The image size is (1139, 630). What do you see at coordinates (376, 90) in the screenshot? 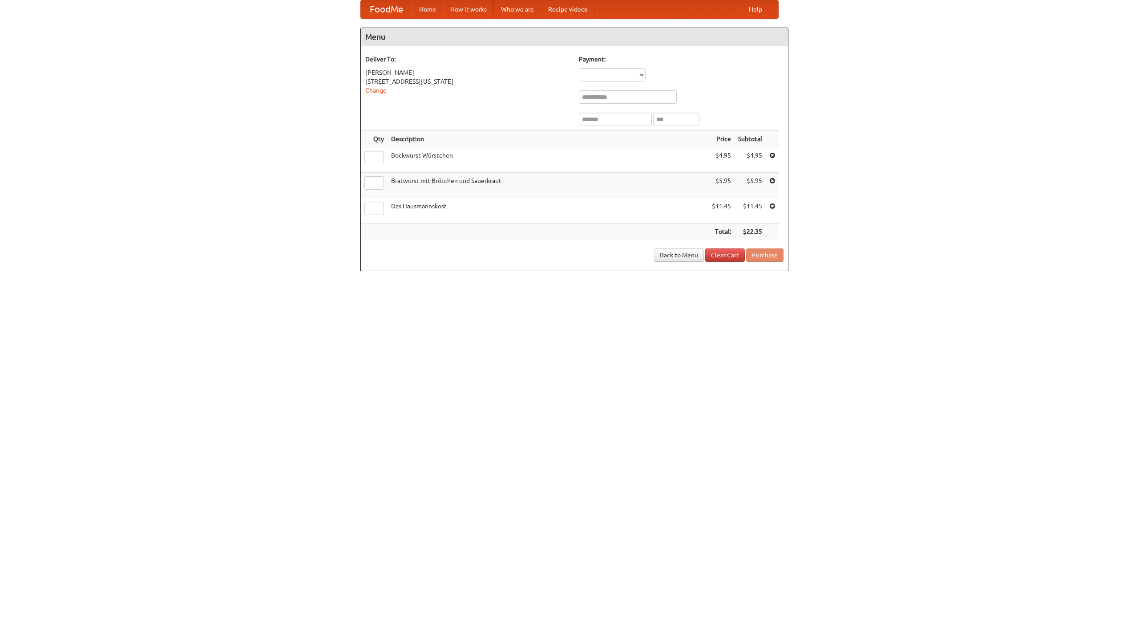
I see `a: Change` at bounding box center [376, 90].